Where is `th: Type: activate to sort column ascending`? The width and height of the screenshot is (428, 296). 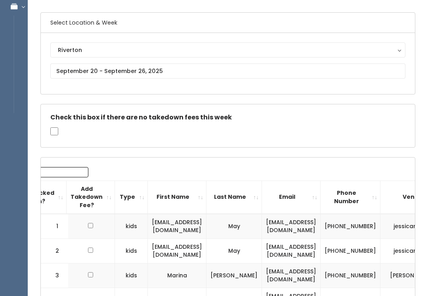 th: Type: activate to sort column ascending is located at coordinates (131, 197).